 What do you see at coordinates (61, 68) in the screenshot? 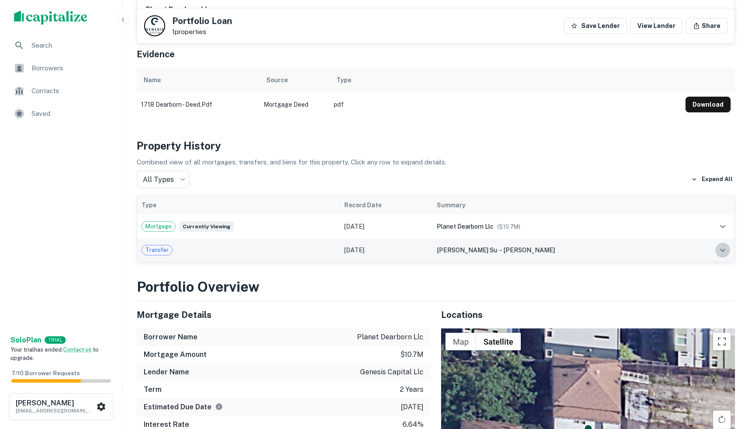
I see `a: Borrowers` at bounding box center [61, 68].